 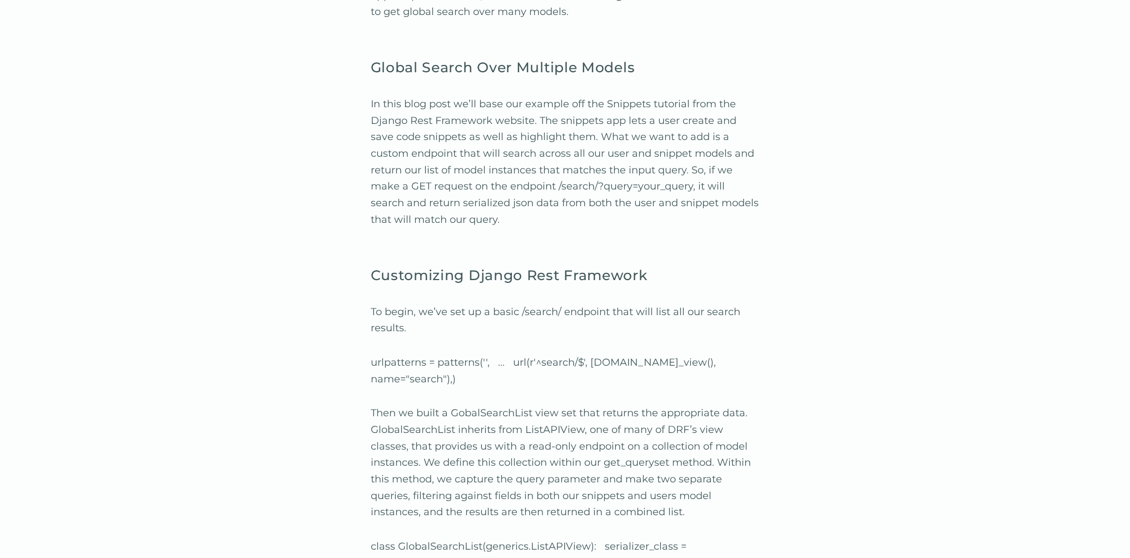 What do you see at coordinates (565, 162) in the screenshot?
I see `p: In this blog post we’ll base our example off the Snippets tutorial from the Django Rest Framework...` at bounding box center [565, 162].